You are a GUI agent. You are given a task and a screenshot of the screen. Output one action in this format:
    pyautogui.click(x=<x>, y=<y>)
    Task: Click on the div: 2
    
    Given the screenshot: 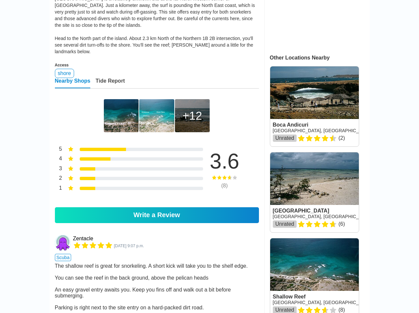 What is the action you would take?
    pyautogui.click(x=59, y=179)
    